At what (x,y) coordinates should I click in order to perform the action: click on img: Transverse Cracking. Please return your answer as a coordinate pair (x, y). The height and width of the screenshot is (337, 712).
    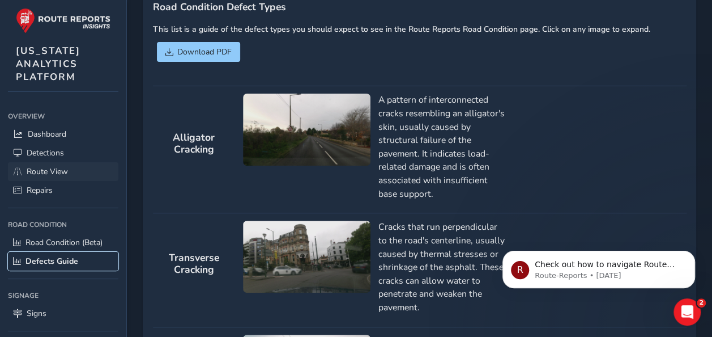
    Looking at the image, I should click on (307, 256).